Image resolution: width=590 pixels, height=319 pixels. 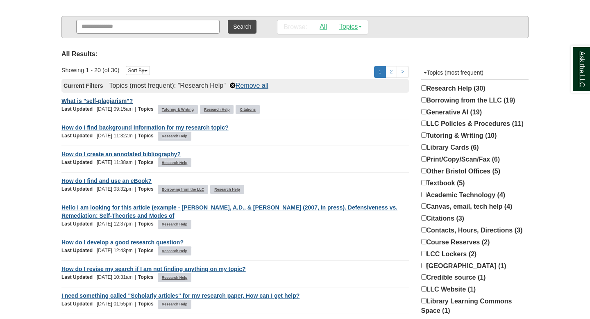 I want to click on h3: Current Filters, so click(x=83, y=86).